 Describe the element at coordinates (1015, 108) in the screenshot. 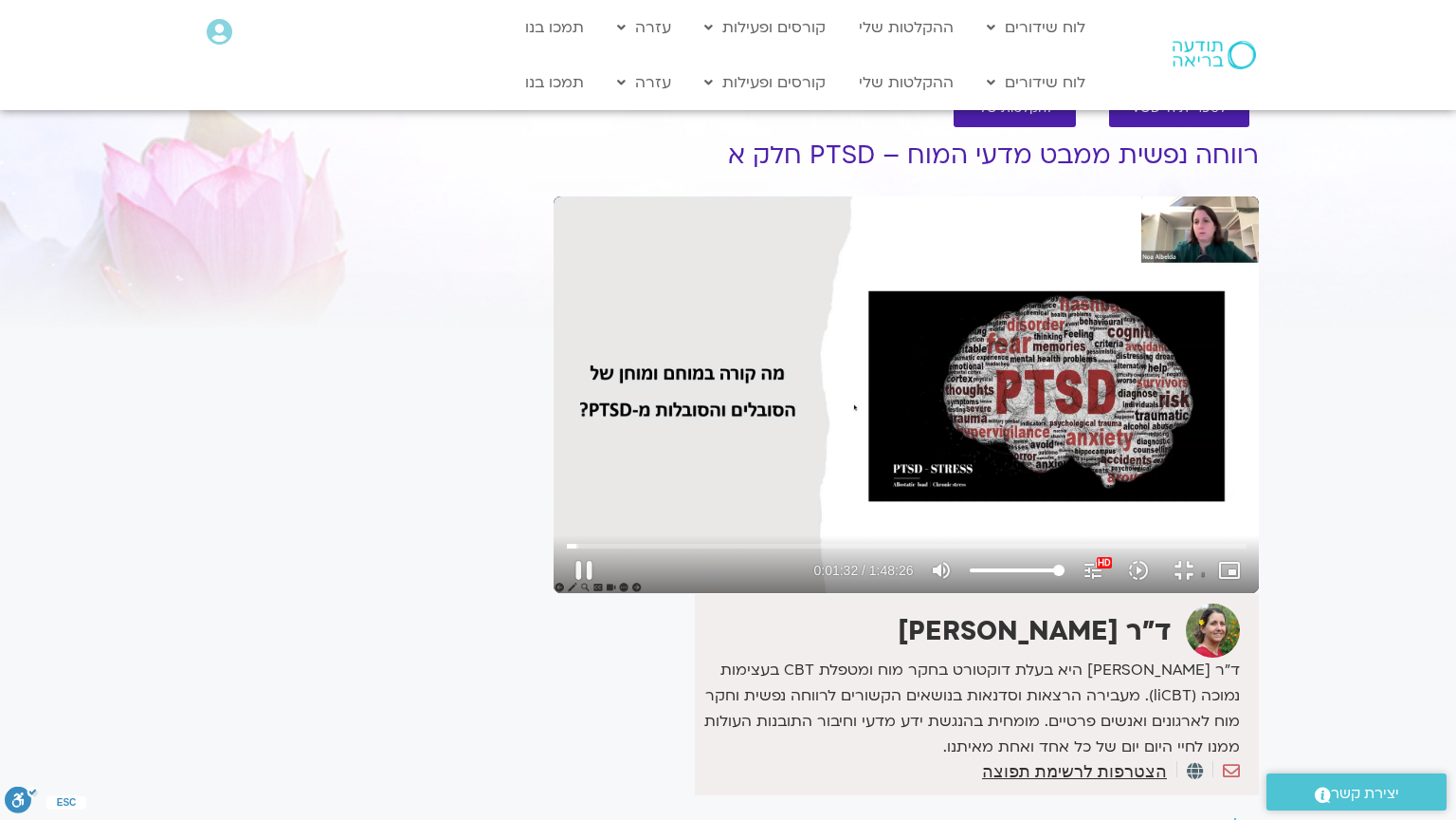

I see `span: להקלטות שלי` at that location.